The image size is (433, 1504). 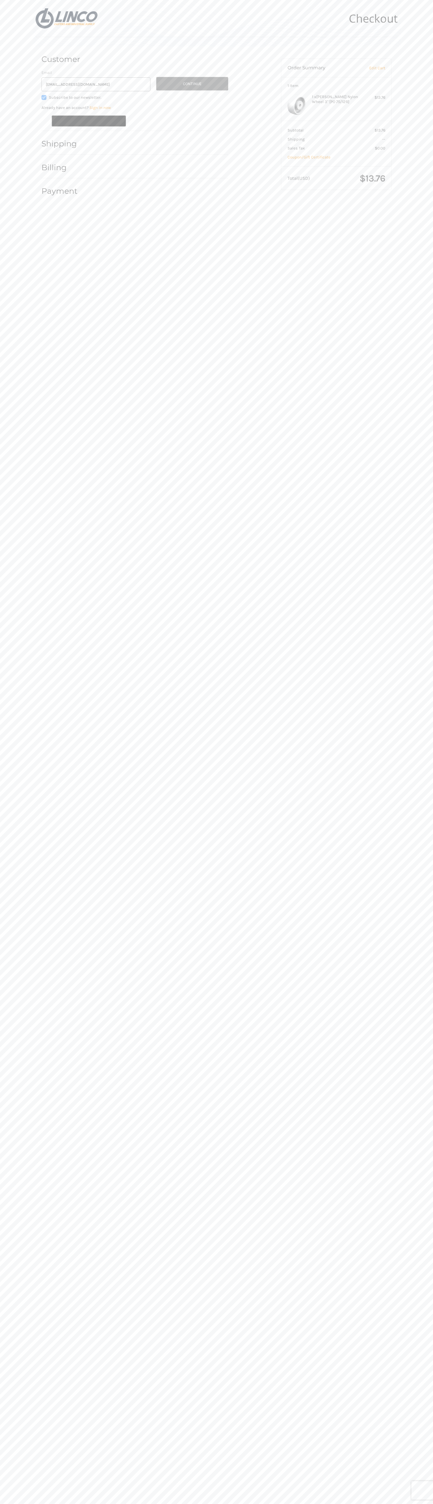 I want to click on h3: 1 Item, so click(x=336, y=86).